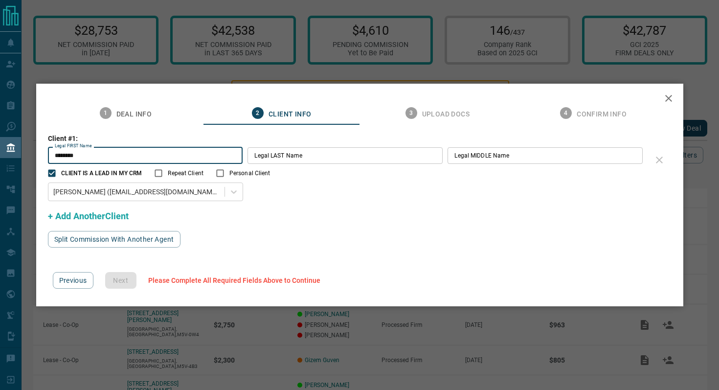 The height and width of the screenshot is (390, 719). I want to click on span: Client Info, so click(289, 114).